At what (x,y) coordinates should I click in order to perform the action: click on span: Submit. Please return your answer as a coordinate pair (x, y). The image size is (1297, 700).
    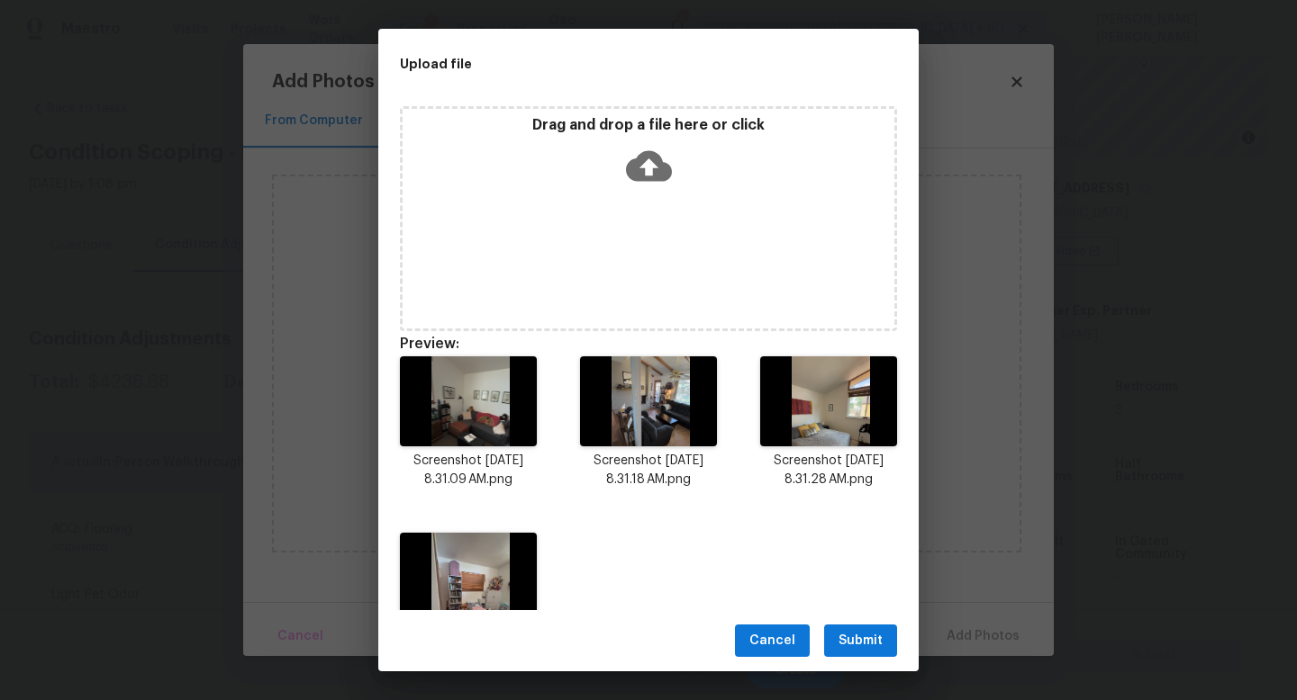
    Looking at the image, I should click on (860, 641).